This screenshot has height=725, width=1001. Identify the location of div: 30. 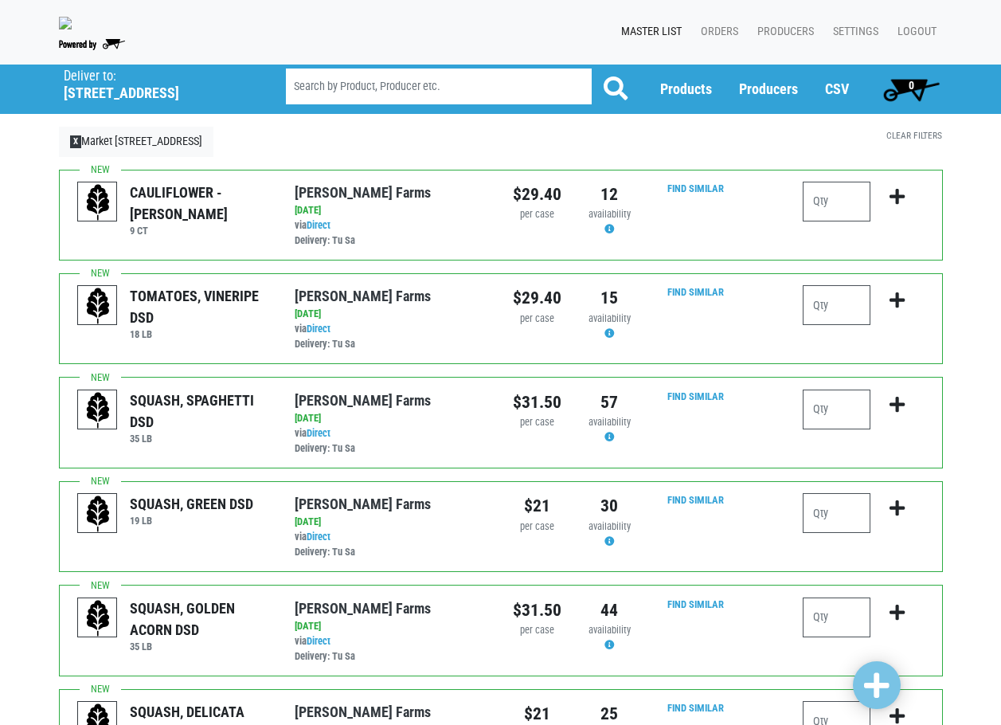
(609, 506).